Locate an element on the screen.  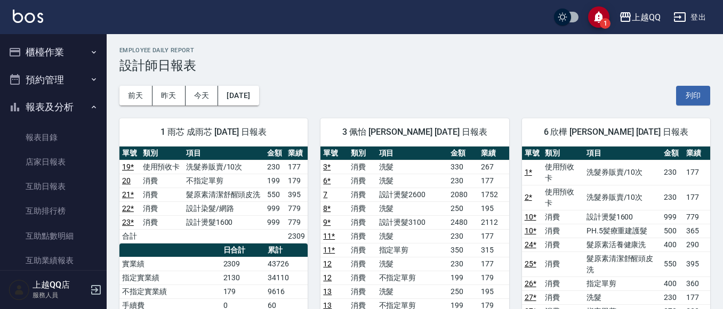
td: 999 is located at coordinates (275, 209).